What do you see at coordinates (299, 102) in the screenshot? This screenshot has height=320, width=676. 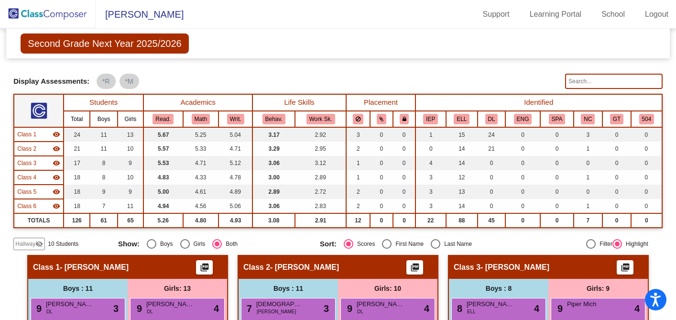 I see `th: Life Skills` at bounding box center [299, 102].